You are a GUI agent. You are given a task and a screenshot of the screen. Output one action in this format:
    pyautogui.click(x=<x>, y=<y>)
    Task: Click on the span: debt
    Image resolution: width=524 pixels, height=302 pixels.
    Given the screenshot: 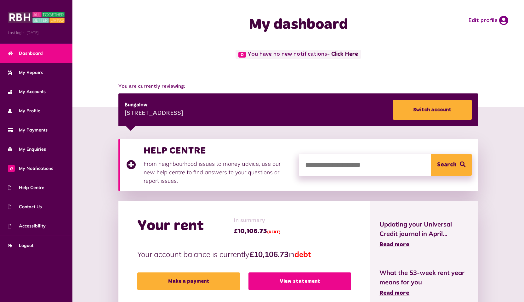 What is the action you would take?
    pyautogui.click(x=303, y=255)
    